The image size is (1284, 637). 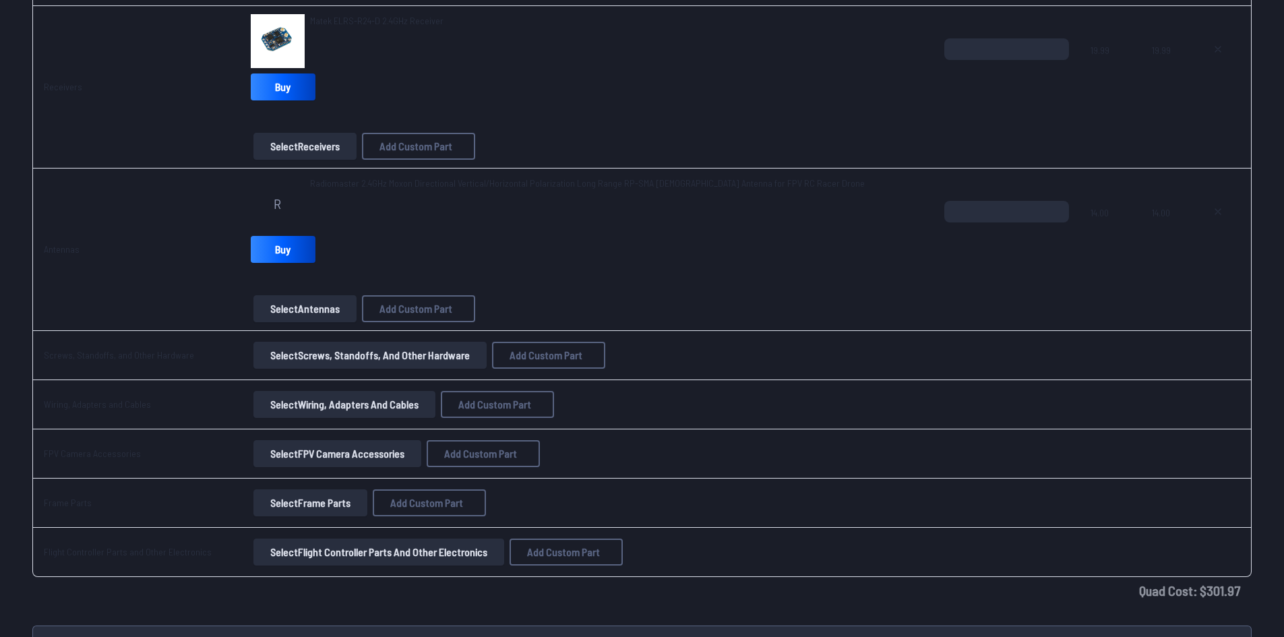 I want to click on a: SelectFrame Parts, so click(x=310, y=503).